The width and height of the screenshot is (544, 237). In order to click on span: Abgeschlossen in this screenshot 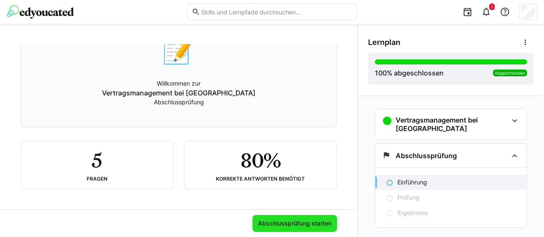, I will do `click(510, 73)`.